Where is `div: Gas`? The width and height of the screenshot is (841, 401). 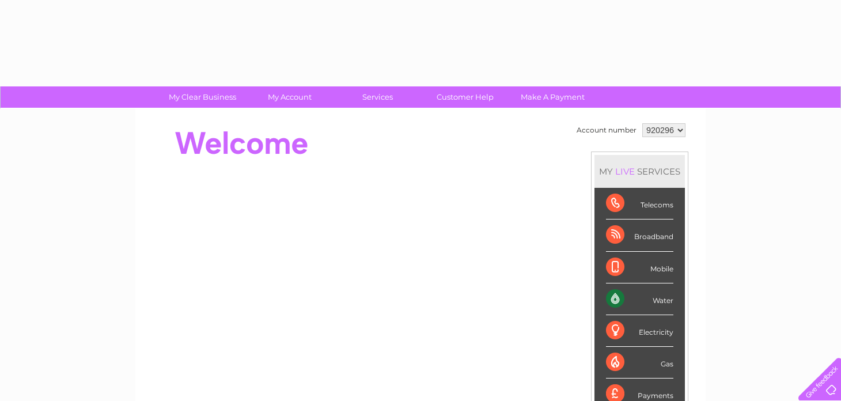
div: Gas is located at coordinates (639, 362).